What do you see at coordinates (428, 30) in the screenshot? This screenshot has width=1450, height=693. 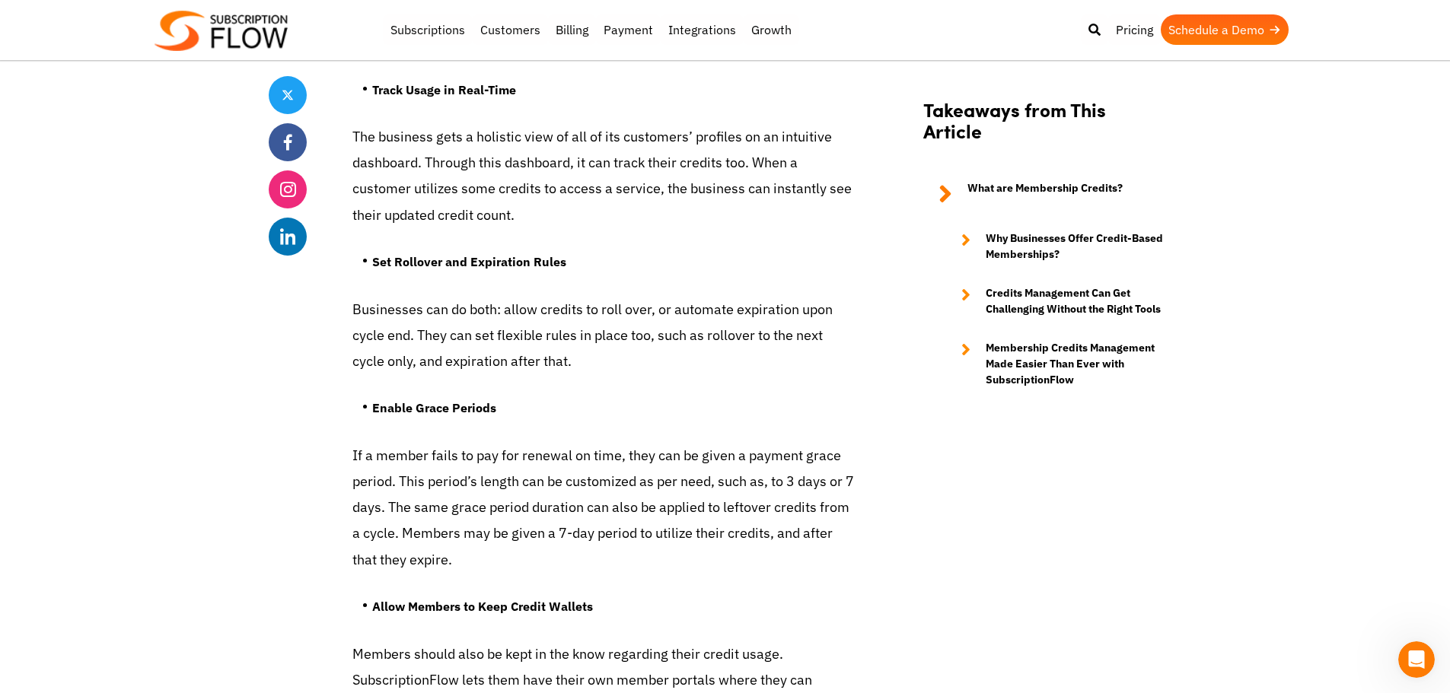 I see `a: Subscriptions` at bounding box center [428, 30].